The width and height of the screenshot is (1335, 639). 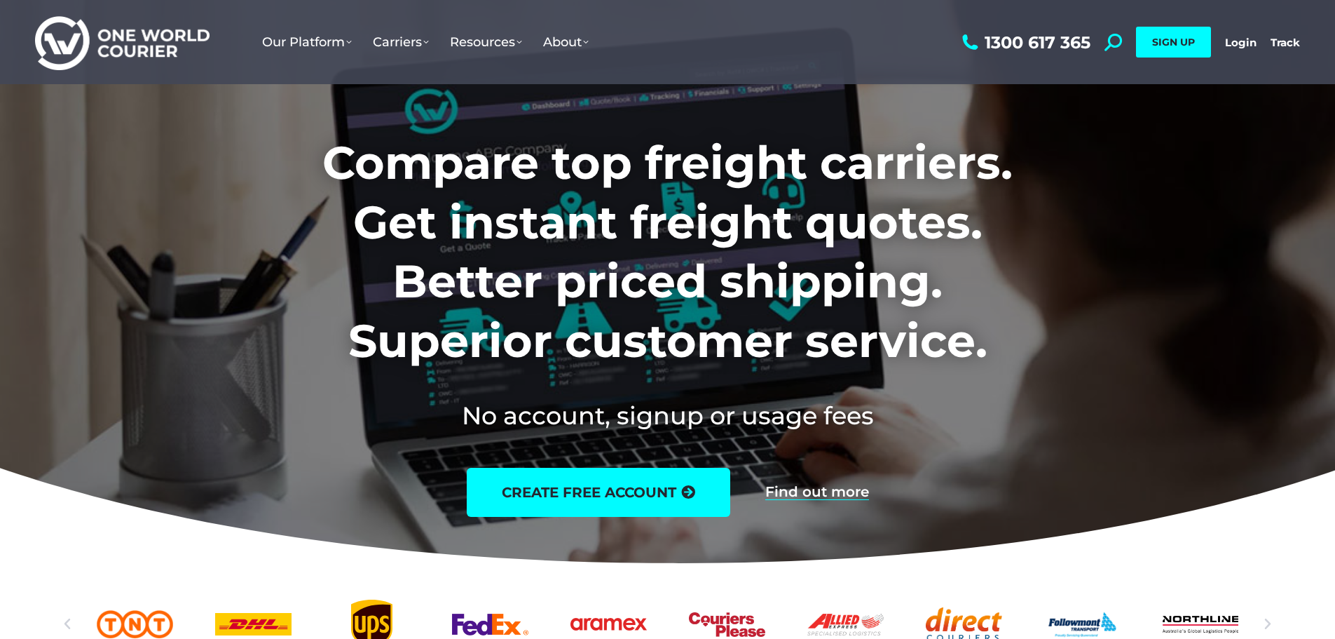 I want to click on a: Resources, so click(x=486, y=42).